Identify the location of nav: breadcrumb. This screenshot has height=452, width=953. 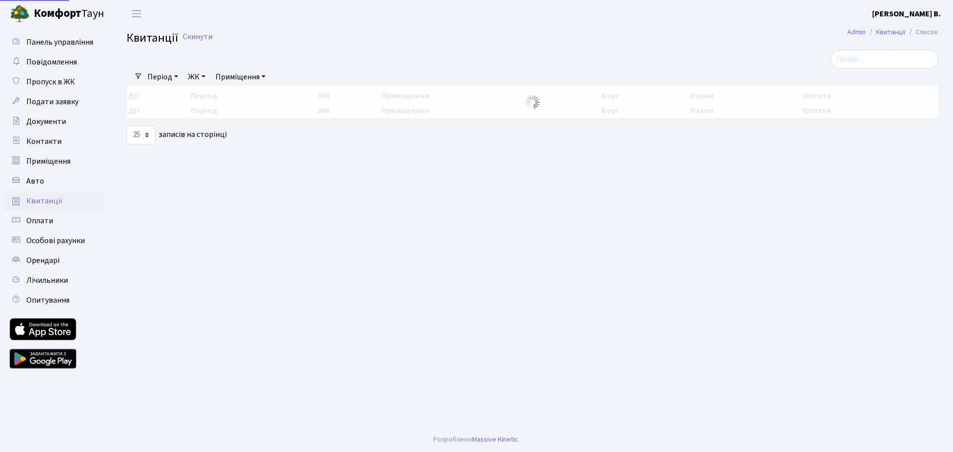
(892, 32).